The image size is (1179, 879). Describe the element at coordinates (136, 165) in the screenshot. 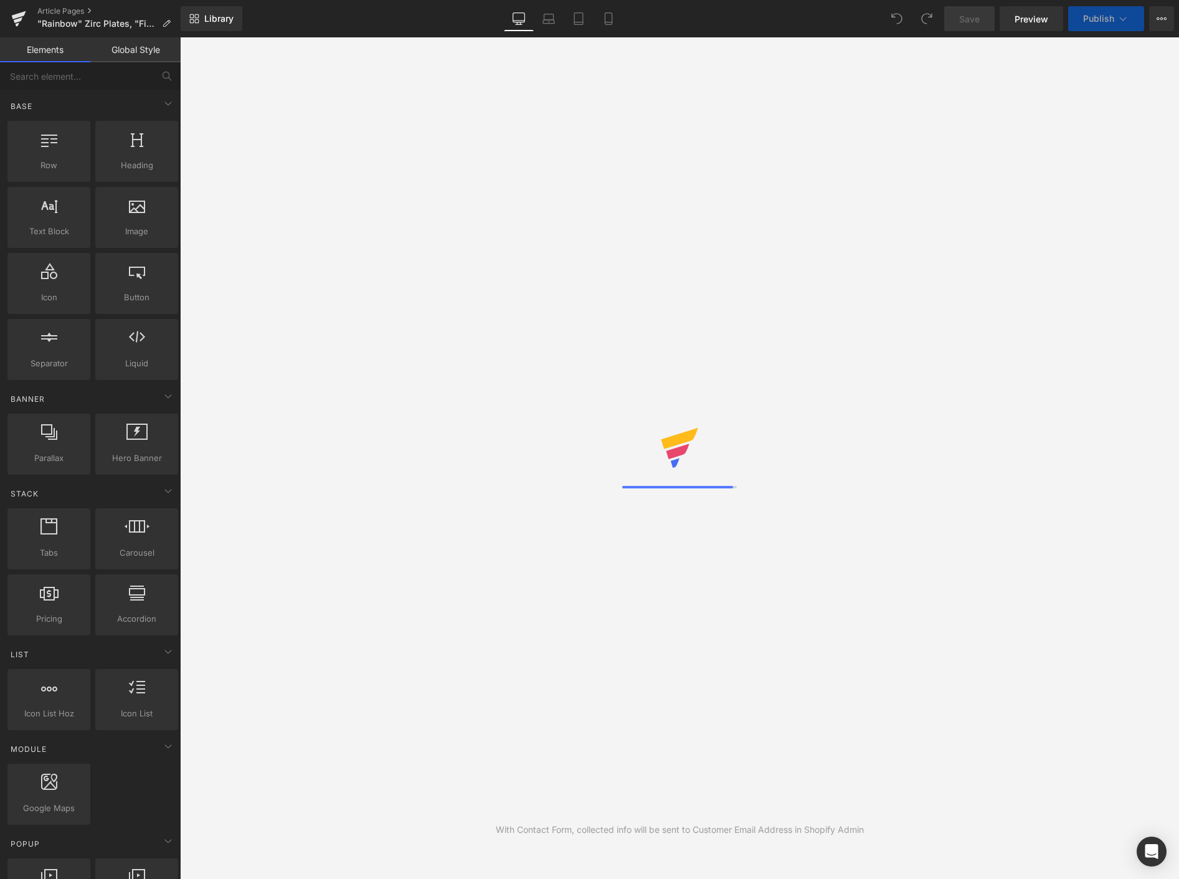

I see `span: Heading` at that location.